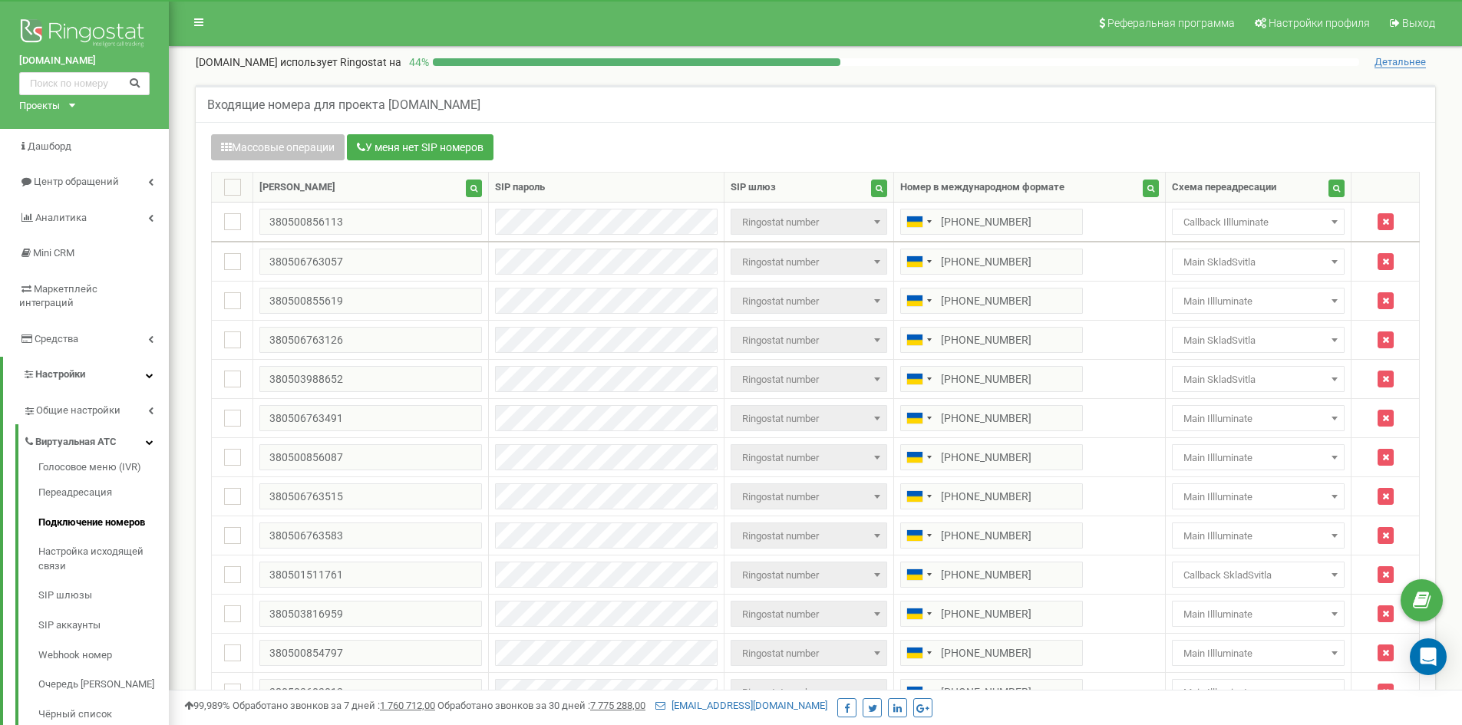  I want to click on span: Аналитика, so click(61, 217).